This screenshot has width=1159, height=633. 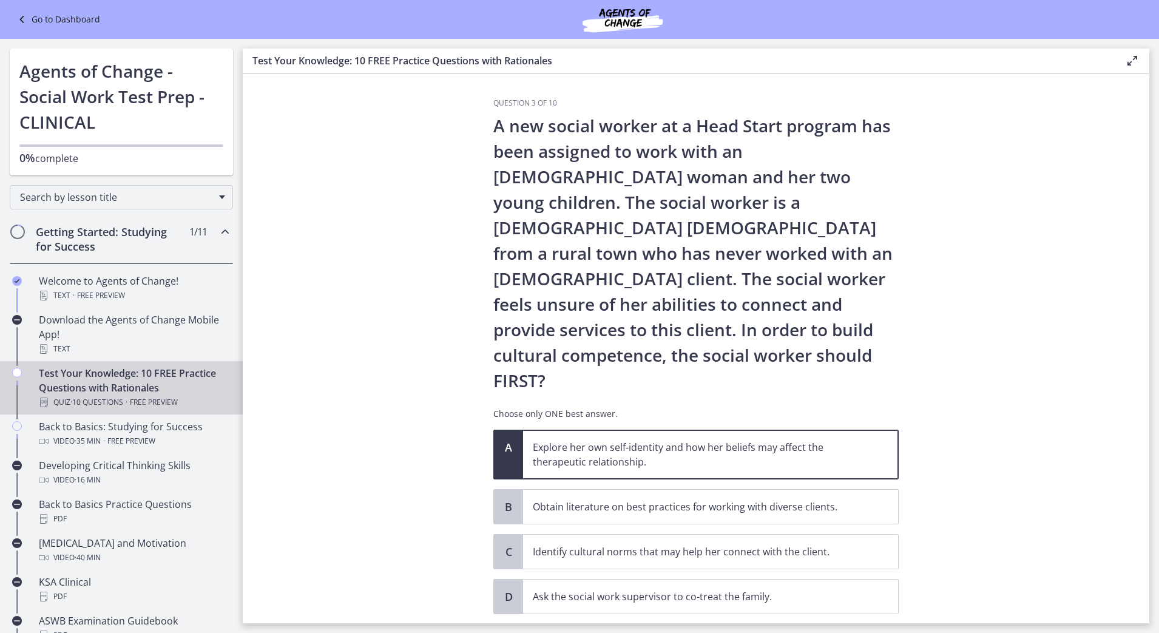 What do you see at coordinates (87, 558) in the screenshot?
I see `span: · 40 min` at bounding box center [87, 558].